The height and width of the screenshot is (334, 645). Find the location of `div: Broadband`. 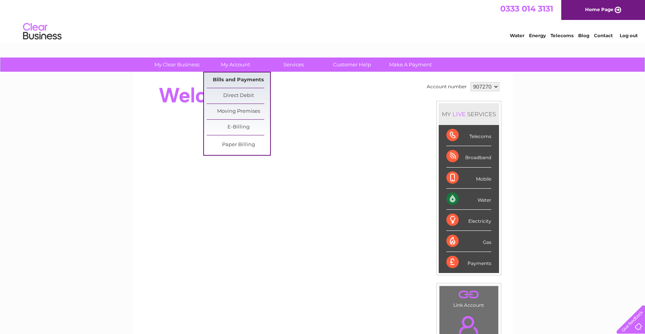

div: Broadband is located at coordinates (468, 157).